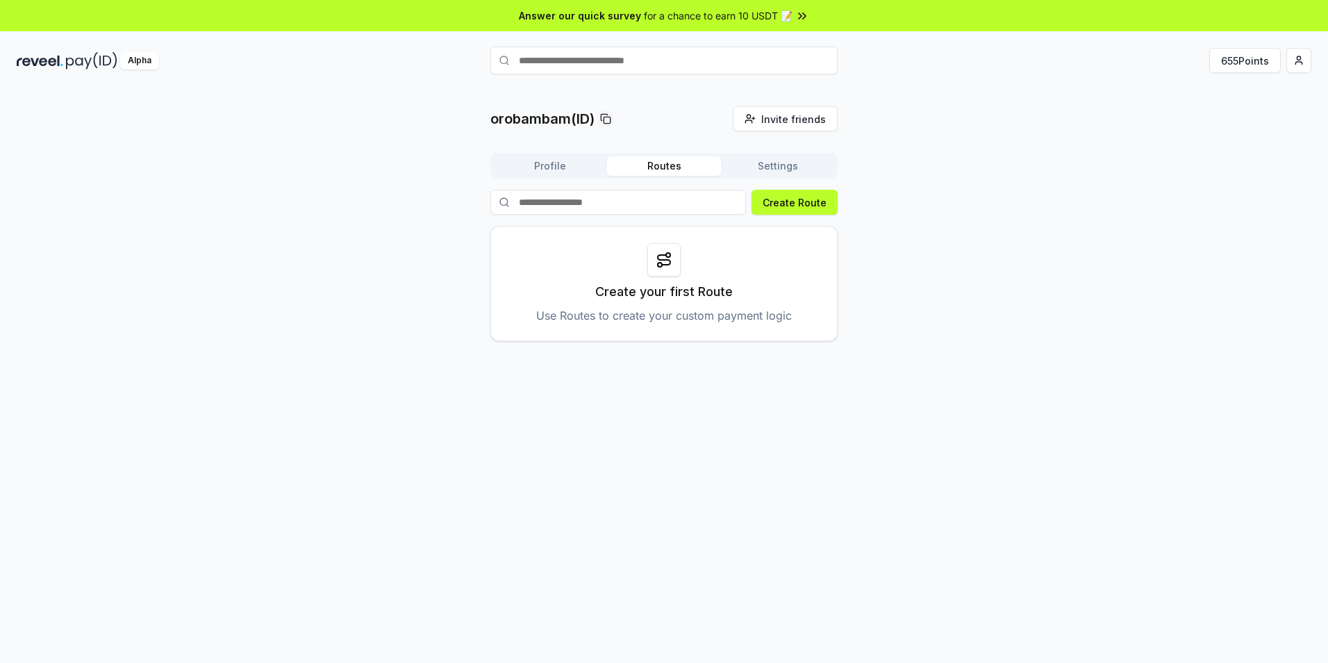 This screenshot has width=1328, height=663. I want to click on p: orobambam(ID), so click(543, 119).